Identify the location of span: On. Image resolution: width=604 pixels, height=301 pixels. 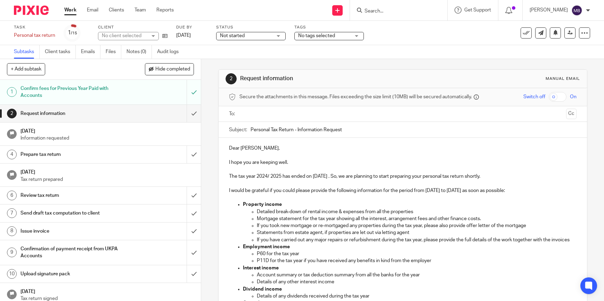
(573, 97).